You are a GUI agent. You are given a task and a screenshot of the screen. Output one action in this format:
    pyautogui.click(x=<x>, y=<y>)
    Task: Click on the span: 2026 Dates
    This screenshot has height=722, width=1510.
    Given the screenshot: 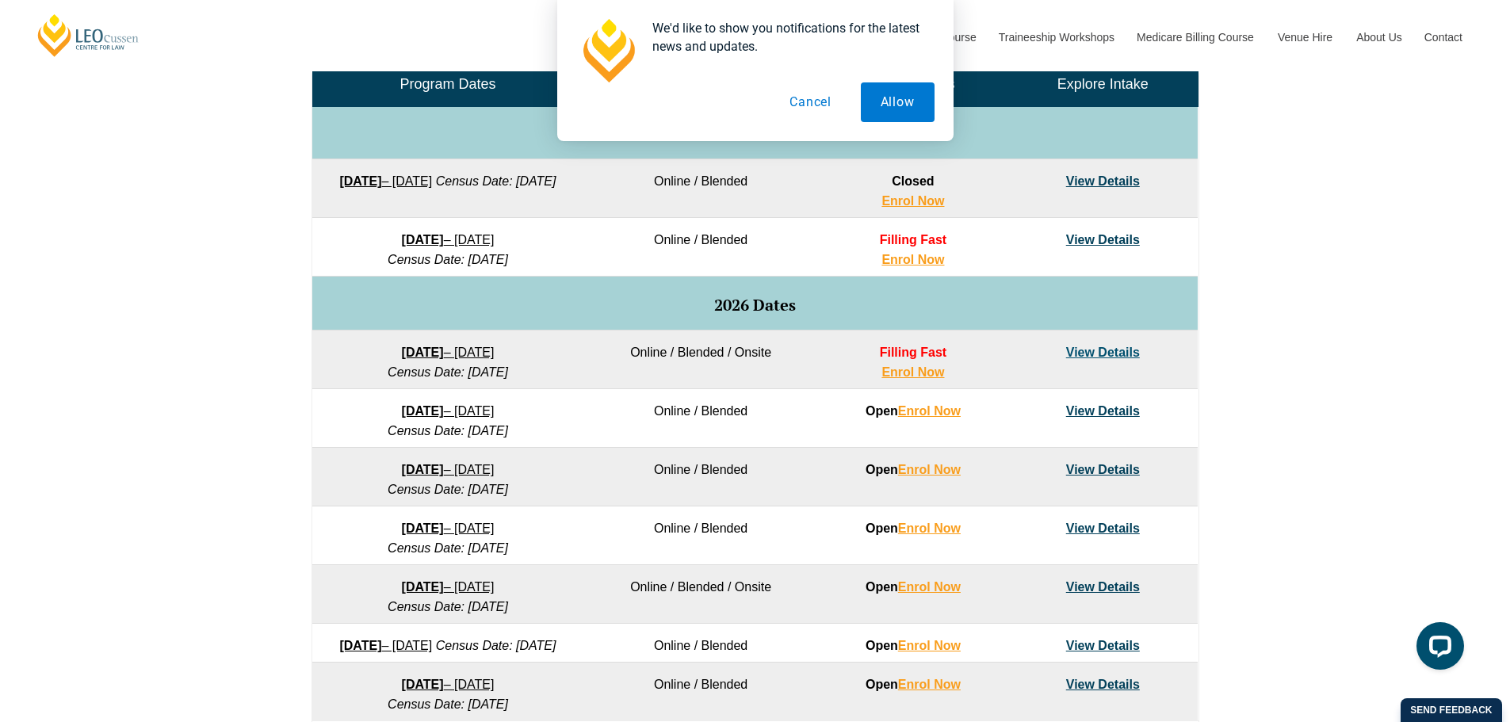 What is the action you would take?
    pyautogui.click(x=754, y=304)
    